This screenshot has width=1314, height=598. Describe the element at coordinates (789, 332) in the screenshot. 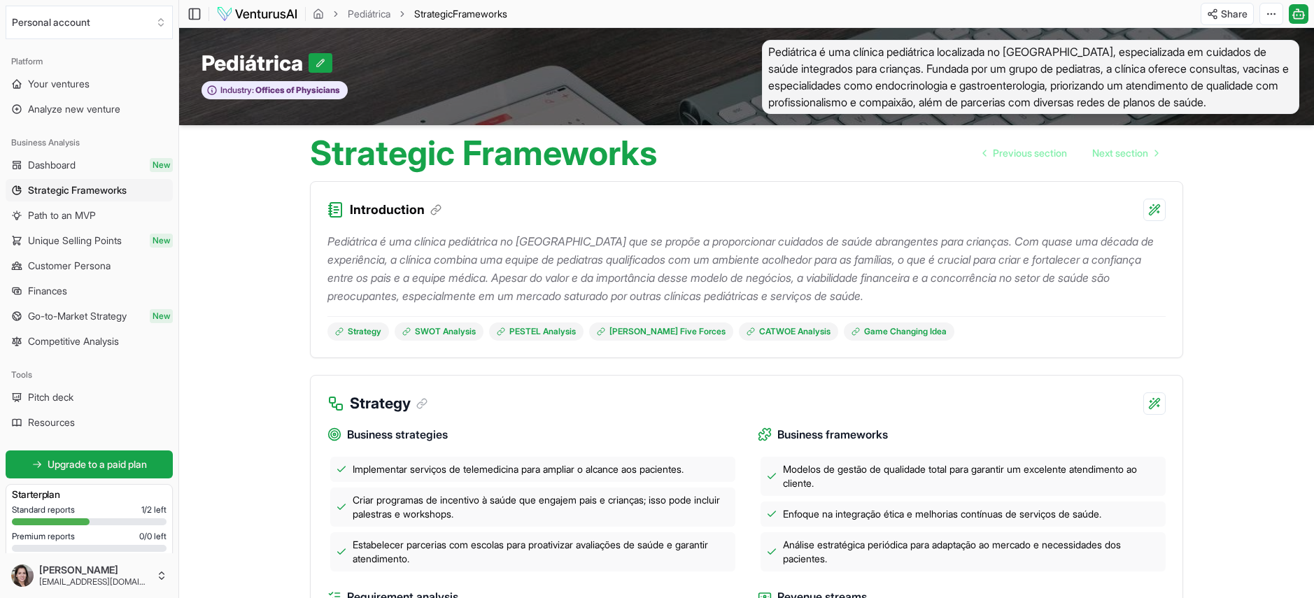

I see `a: CATWOE Analysis` at that location.